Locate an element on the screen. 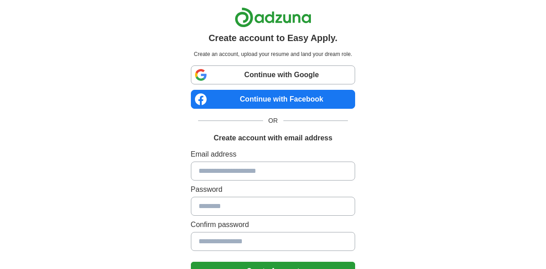 The width and height of the screenshot is (546, 269). span: OR is located at coordinates (273, 120).